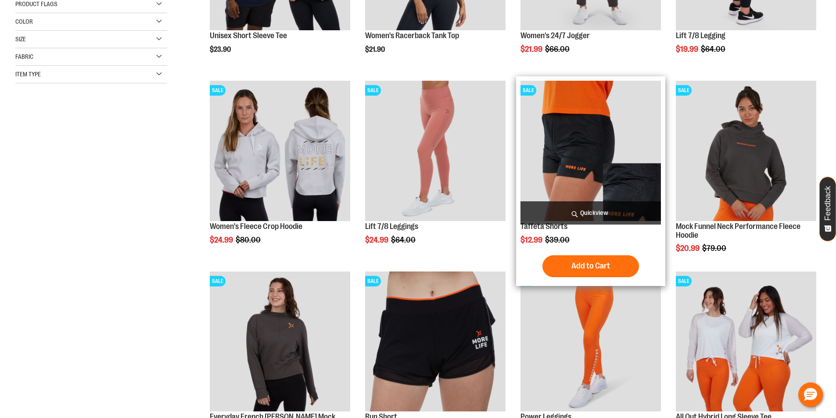 The image size is (836, 418). What do you see at coordinates (532, 240) in the screenshot?
I see `span: $12.99` at bounding box center [532, 240].